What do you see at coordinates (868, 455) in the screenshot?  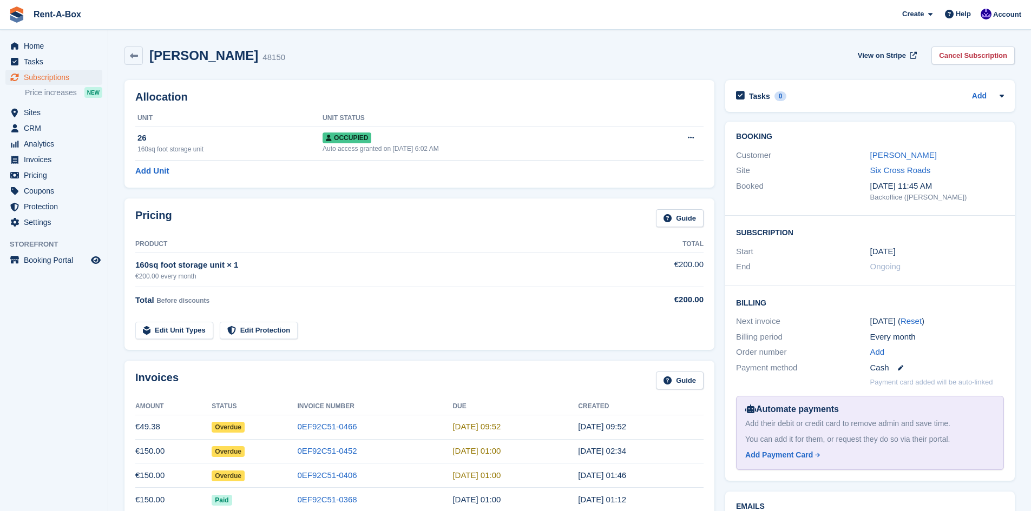 I see `a: Add Payment Card` at bounding box center [868, 455].